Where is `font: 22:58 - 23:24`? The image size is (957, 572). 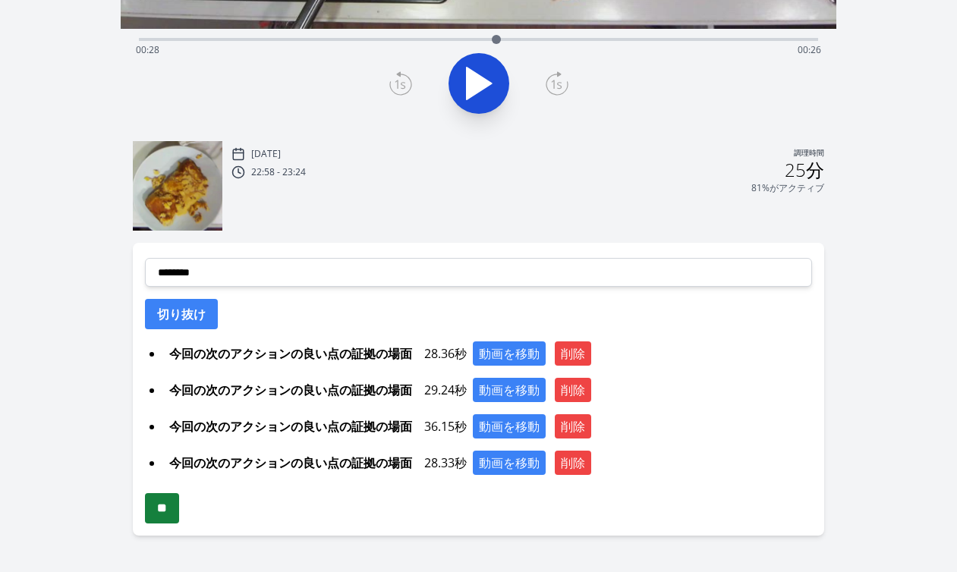 font: 22:58 - 23:24 is located at coordinates (279, 172).